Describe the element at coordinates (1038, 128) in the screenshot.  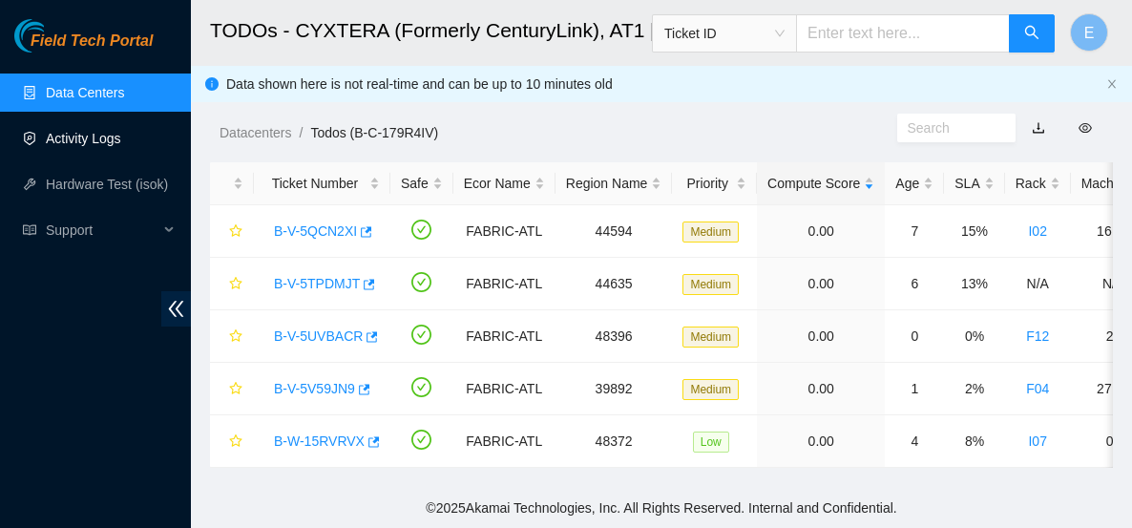
I see `button: download` at that location.